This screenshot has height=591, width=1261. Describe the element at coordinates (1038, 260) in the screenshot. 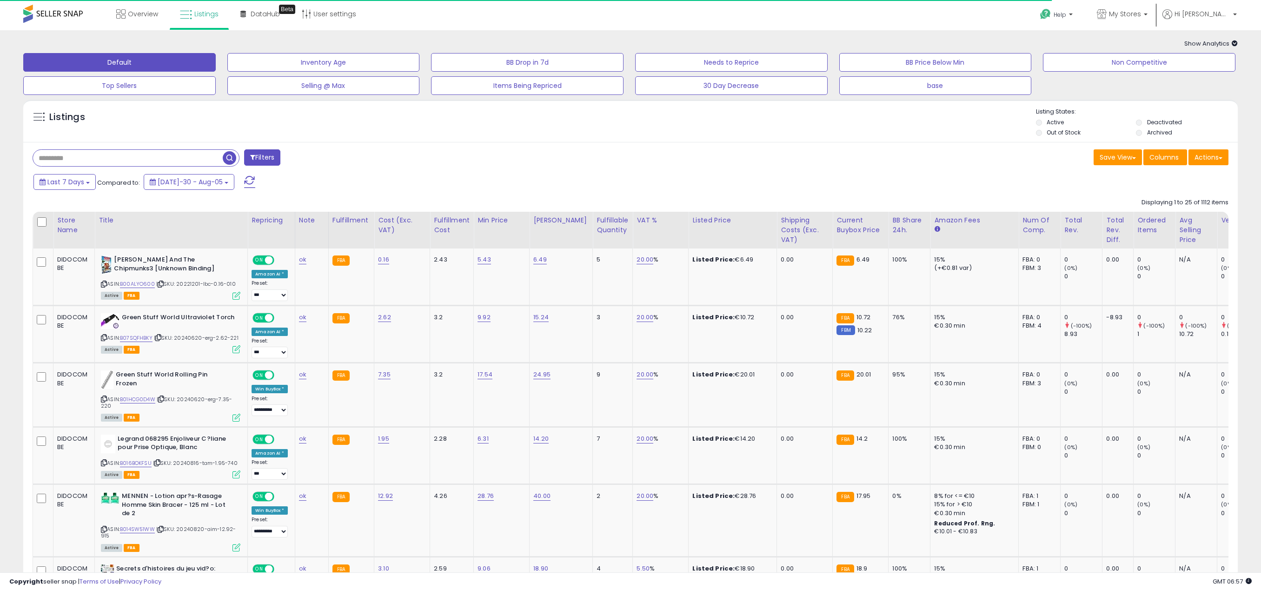

I see `div: FBA: 0` at that location.